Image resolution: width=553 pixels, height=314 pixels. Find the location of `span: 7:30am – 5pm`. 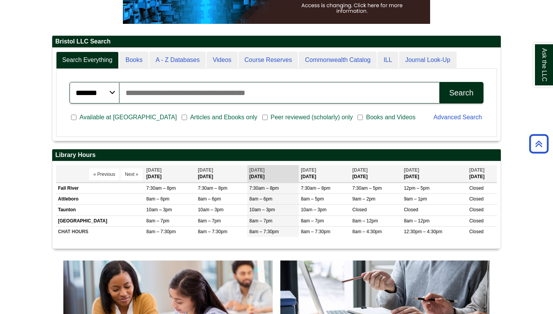

span: 7:30am – 5pm is located at coordinates (367, 188).